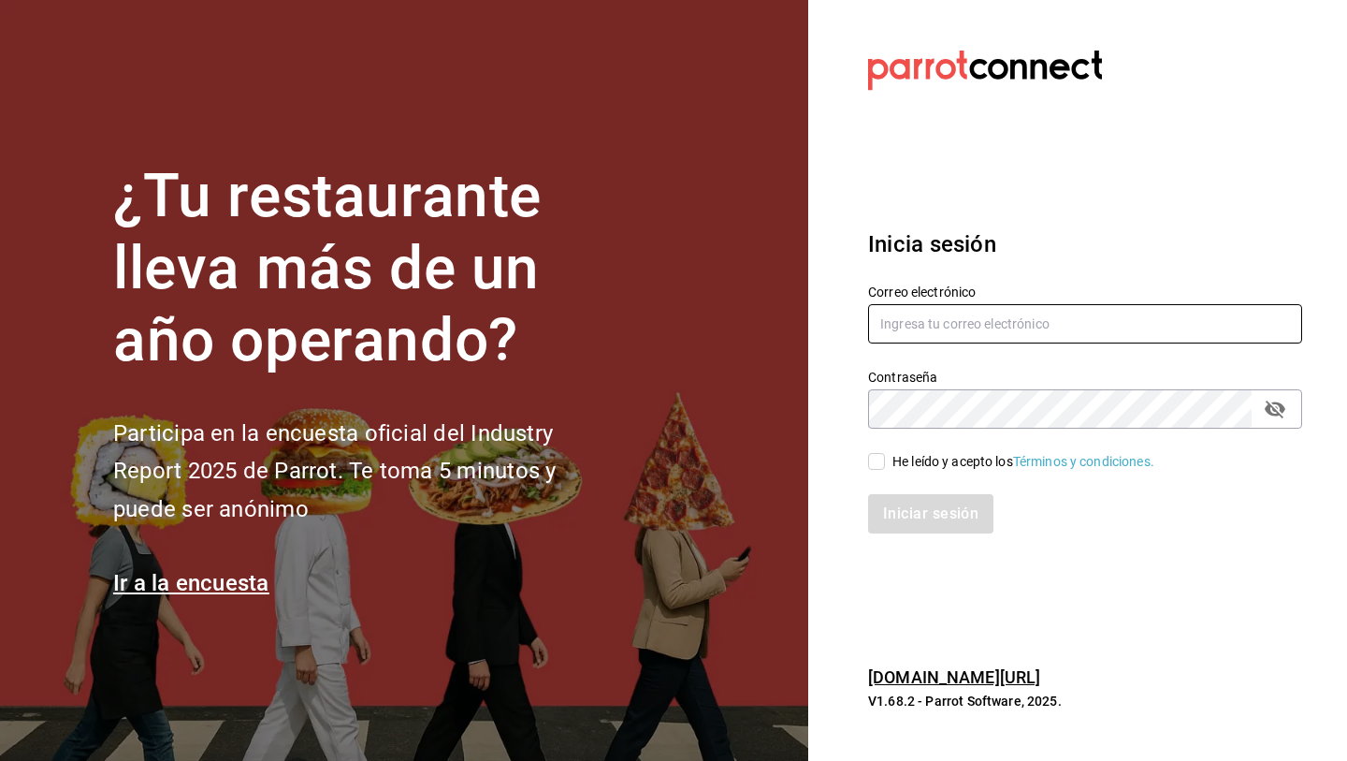 This screenshot has height=761, width=1347. Describe the element at coordinates (1083, 461) in the screenshot. I see `a: Términos y condiciones.` at that location.